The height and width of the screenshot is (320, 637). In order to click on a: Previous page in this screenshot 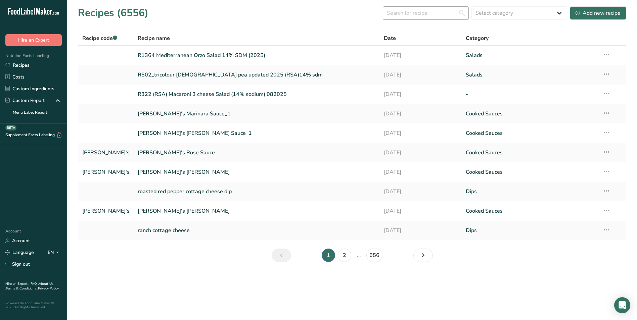, I will do `click(281, 255)`.